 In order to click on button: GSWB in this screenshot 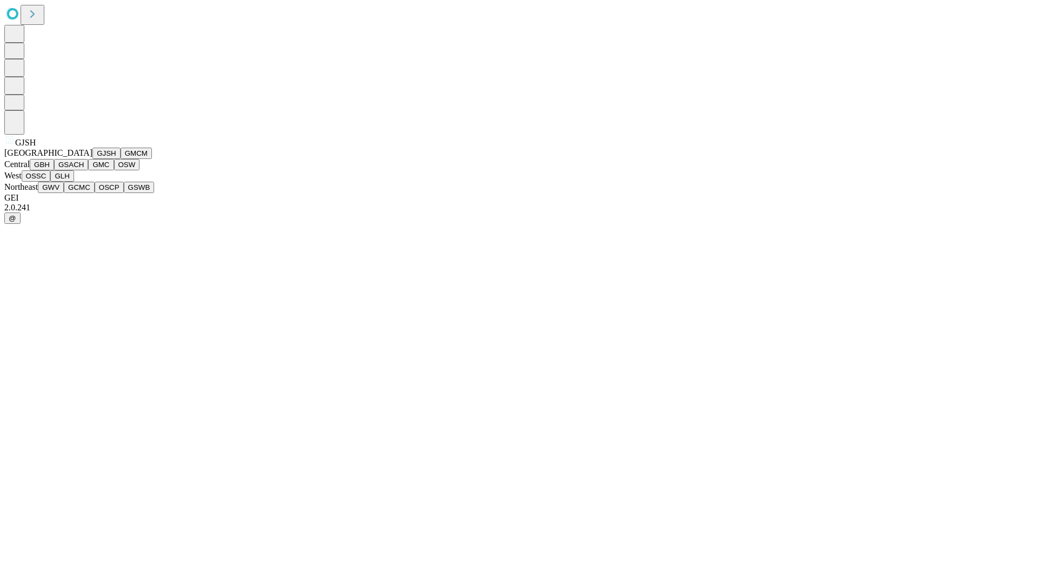, I will do `click(139, 187)`.